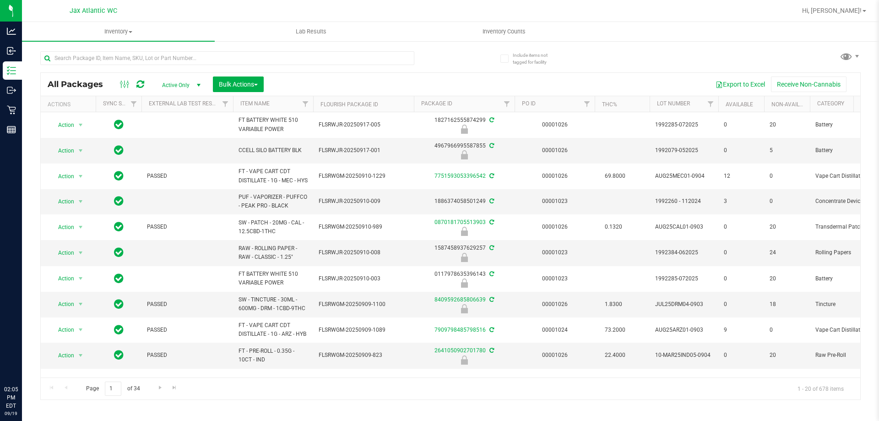 The image size is (879, 421). What do you see at coordinates (460, 330) in the screenshot?
I see `a: 7909798485798516` at bounding box center [460, 330].